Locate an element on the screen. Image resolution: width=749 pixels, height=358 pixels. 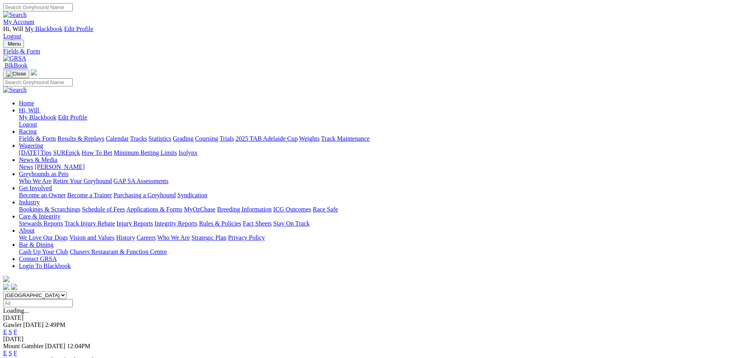
span: 12:04PM is located at coordinates (79, 346).